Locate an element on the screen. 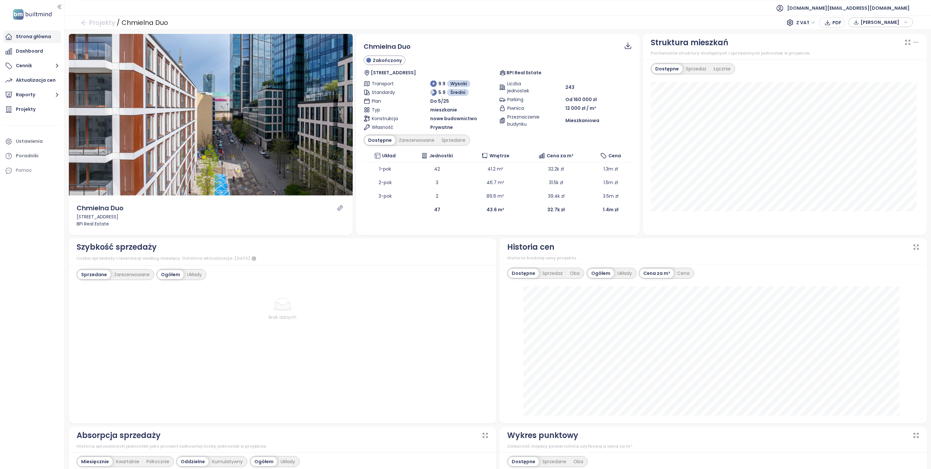 The width and height of the screenshot is (931, 469). td: 3 is located at coordinates (437, 183).